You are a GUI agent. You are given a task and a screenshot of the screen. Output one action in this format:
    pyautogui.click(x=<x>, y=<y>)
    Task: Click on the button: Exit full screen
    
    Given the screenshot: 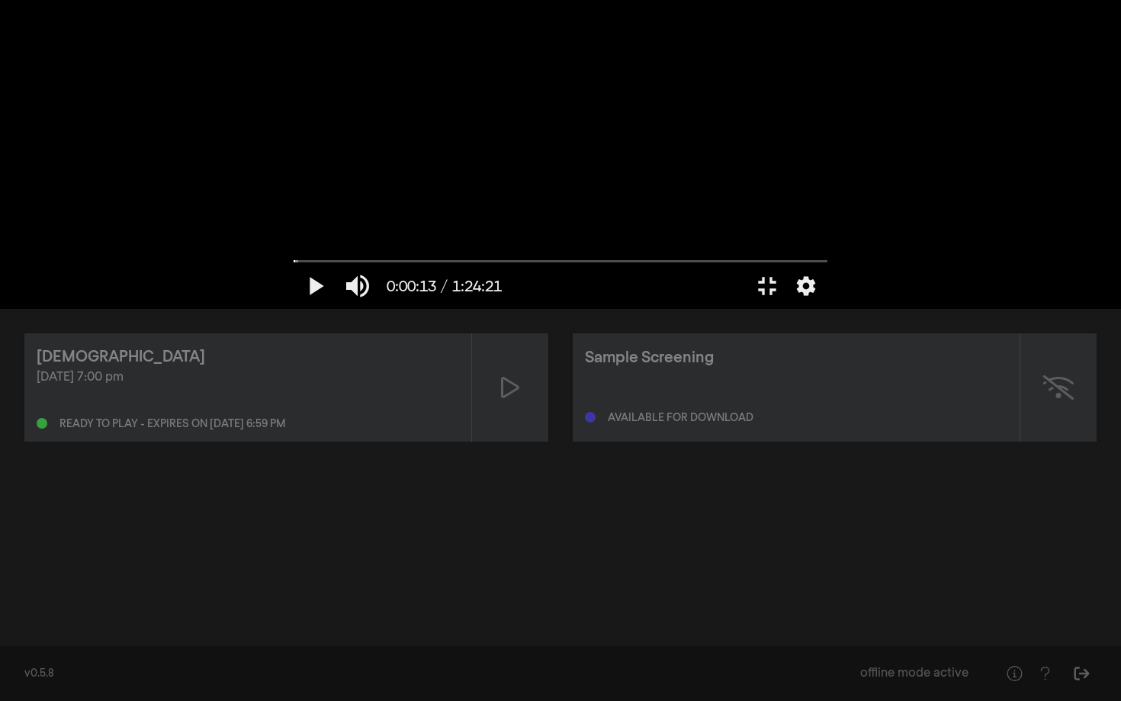 What is the action you would take?
    pyautogui.click(x=767, y=286)
    